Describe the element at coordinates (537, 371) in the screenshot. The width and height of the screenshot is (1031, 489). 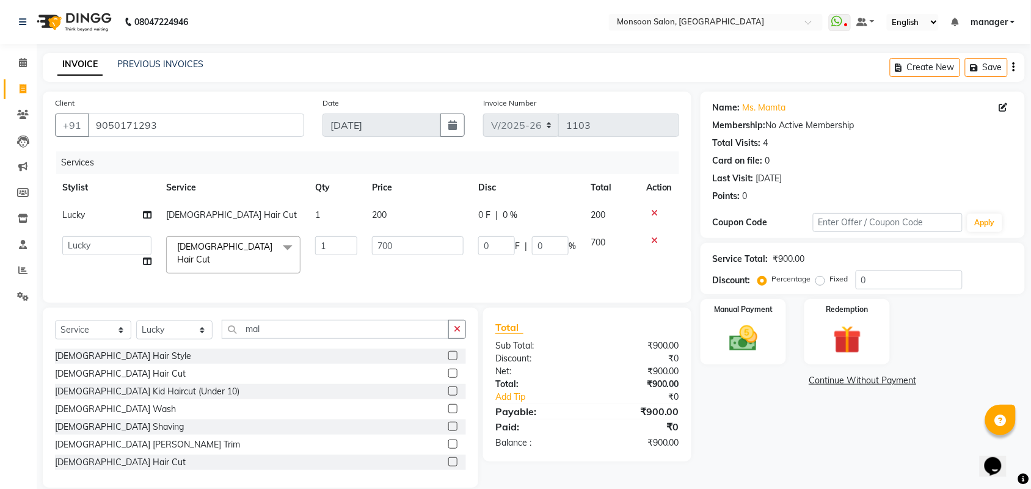
I see `div: Net:` at that location.